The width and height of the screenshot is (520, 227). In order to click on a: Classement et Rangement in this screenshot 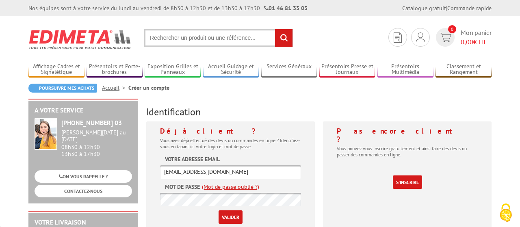, I will do `click(464, 69)`.